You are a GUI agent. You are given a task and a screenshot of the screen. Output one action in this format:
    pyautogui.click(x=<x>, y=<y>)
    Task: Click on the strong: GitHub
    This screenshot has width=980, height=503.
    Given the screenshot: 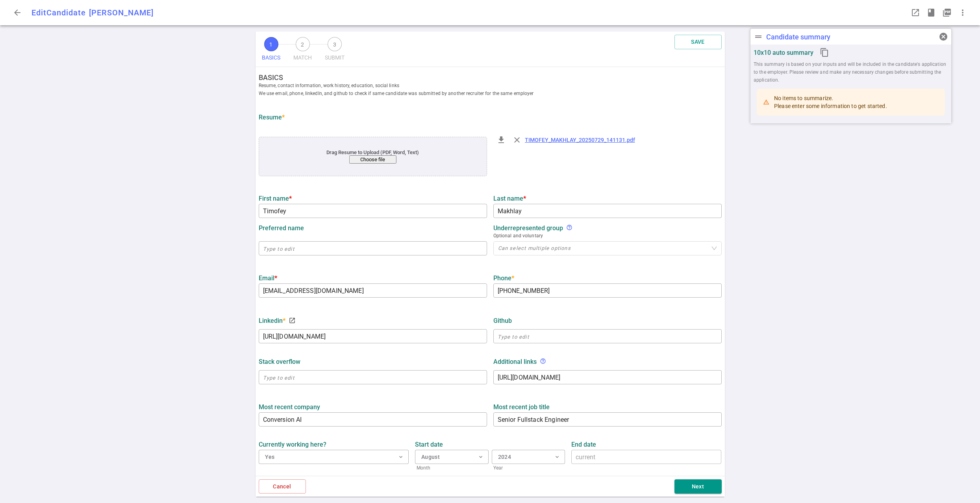 What is the action you would take?
    pyautogui.click(x=503, y=320)
    